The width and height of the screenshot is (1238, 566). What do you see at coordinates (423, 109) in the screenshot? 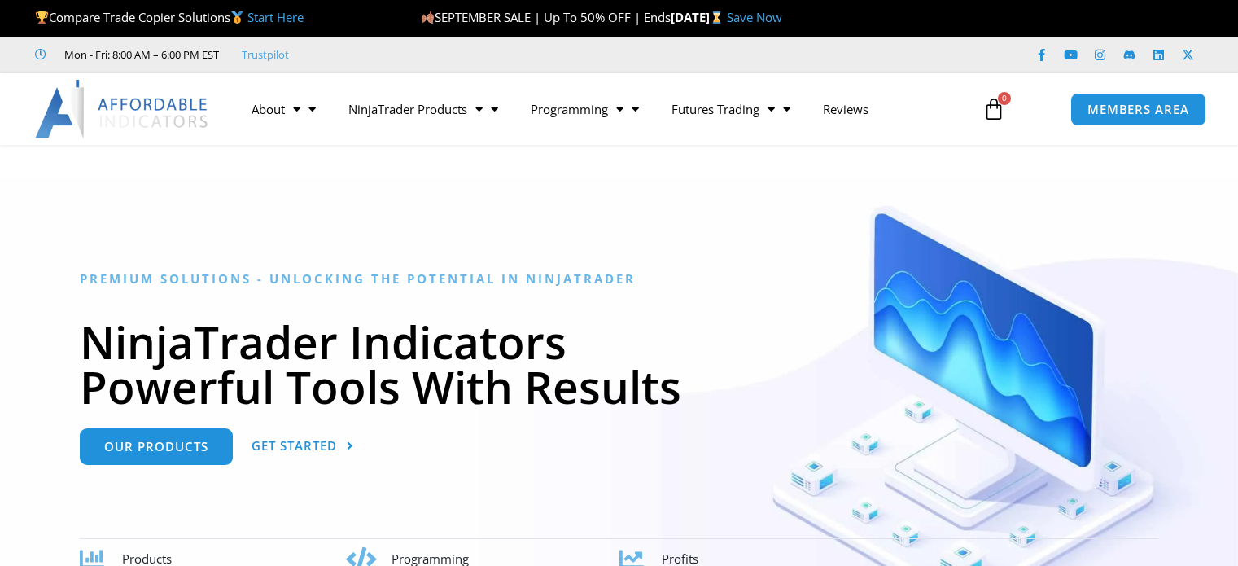
I see `a: NinjaTrader Products` at bounding box center [423, 109].